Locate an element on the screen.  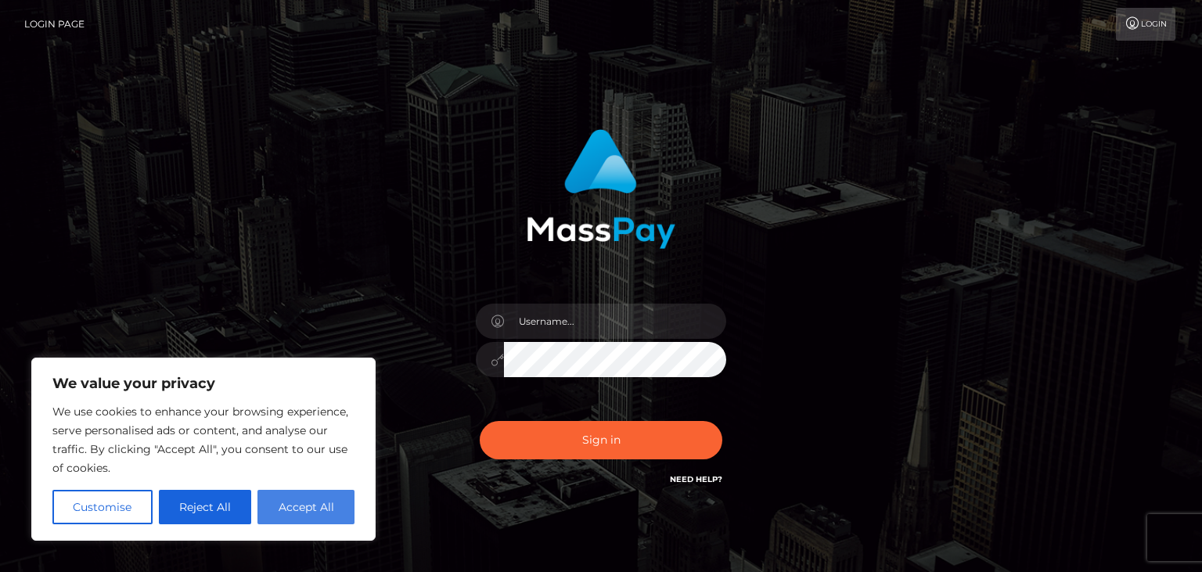
p: We value your privacy is located at coordinates (204, 384).